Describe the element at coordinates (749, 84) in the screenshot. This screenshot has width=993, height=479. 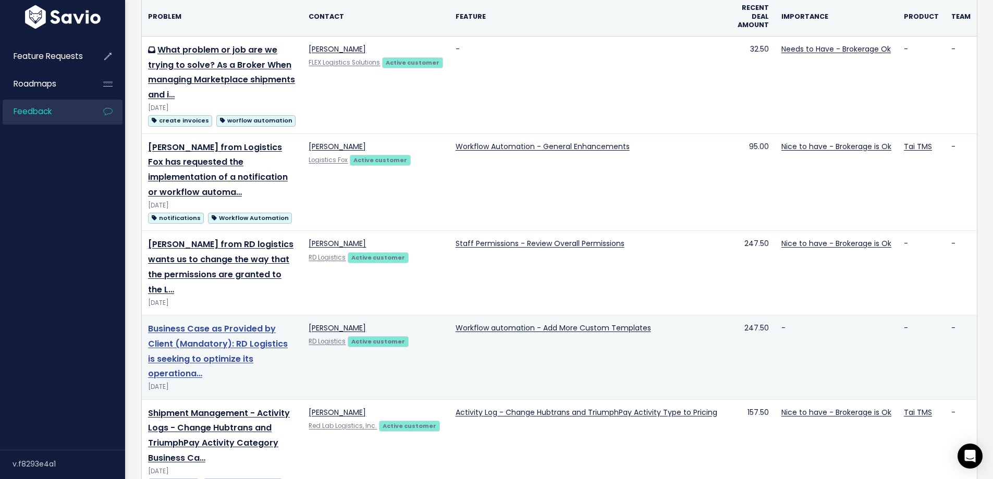
I see `td: 32.50` at that location.